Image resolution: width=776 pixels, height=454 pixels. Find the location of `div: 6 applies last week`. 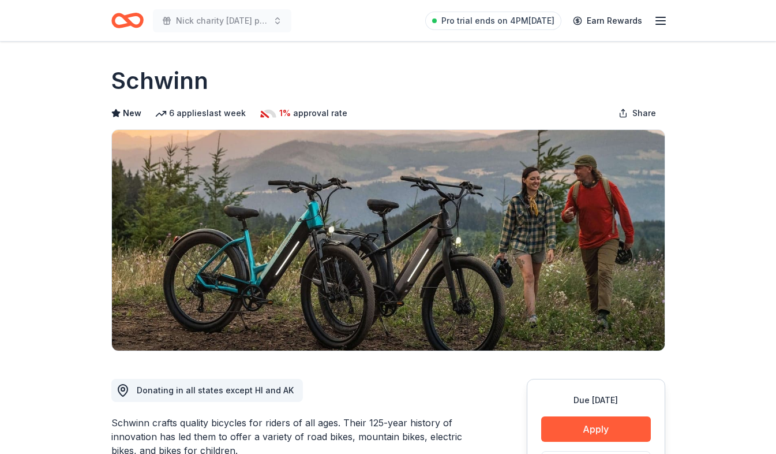

div: 6 applies last week is located at coordinates (200, 113).